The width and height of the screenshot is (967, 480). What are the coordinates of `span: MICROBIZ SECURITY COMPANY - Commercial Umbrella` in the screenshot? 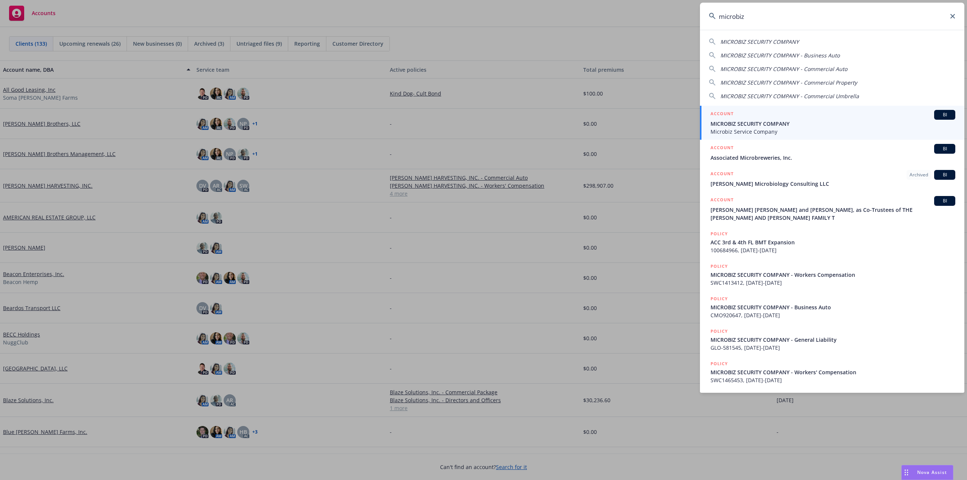 It's located at (790, 96).